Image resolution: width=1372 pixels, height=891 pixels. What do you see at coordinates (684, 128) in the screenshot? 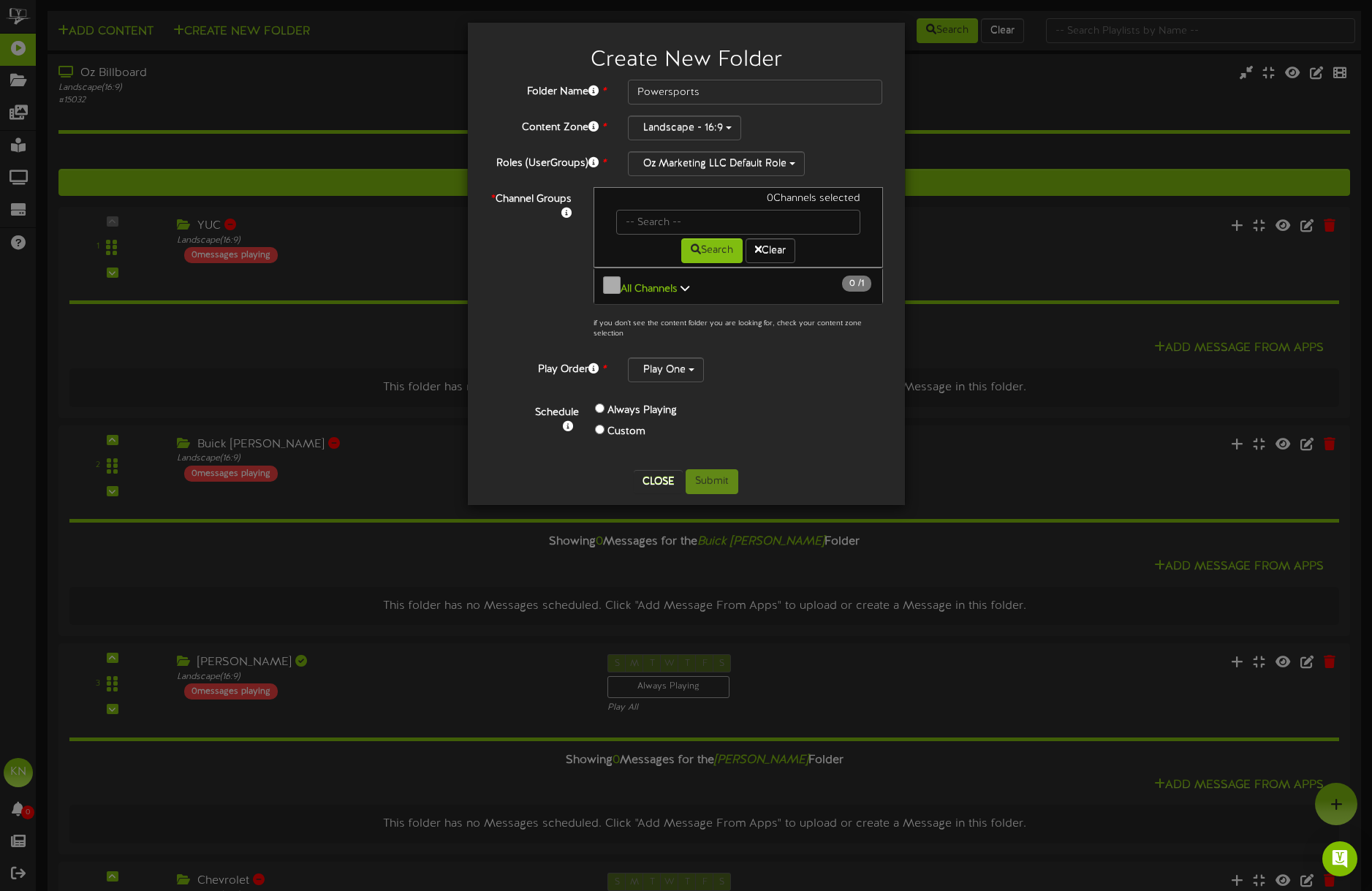
I see `button: Landscape - 16:9` at bounding box center [684, 128].